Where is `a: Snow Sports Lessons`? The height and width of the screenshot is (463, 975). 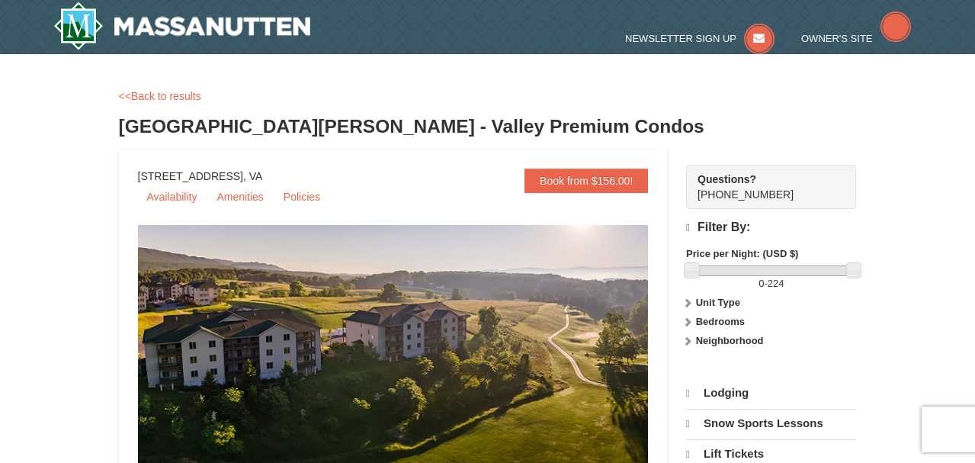
a: Snow Sports Lessons is located at coordinates (771, 423).